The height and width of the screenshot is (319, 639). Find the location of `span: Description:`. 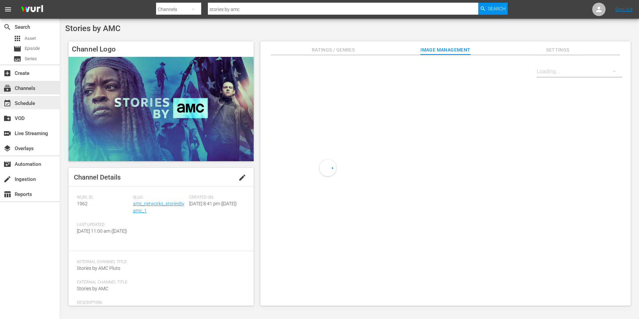

span: Description: is located at coordinates (159, 303).